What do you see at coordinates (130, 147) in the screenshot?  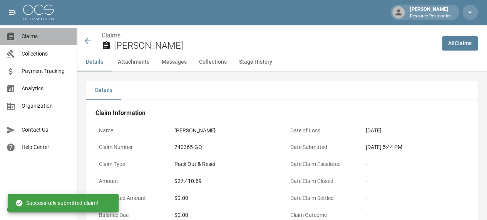 I see `p: Claim Number` at bounding box center [130, 147].